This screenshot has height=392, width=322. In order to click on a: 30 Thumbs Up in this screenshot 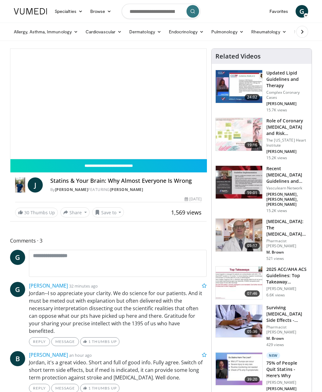, I will do `click(36, 212)`.